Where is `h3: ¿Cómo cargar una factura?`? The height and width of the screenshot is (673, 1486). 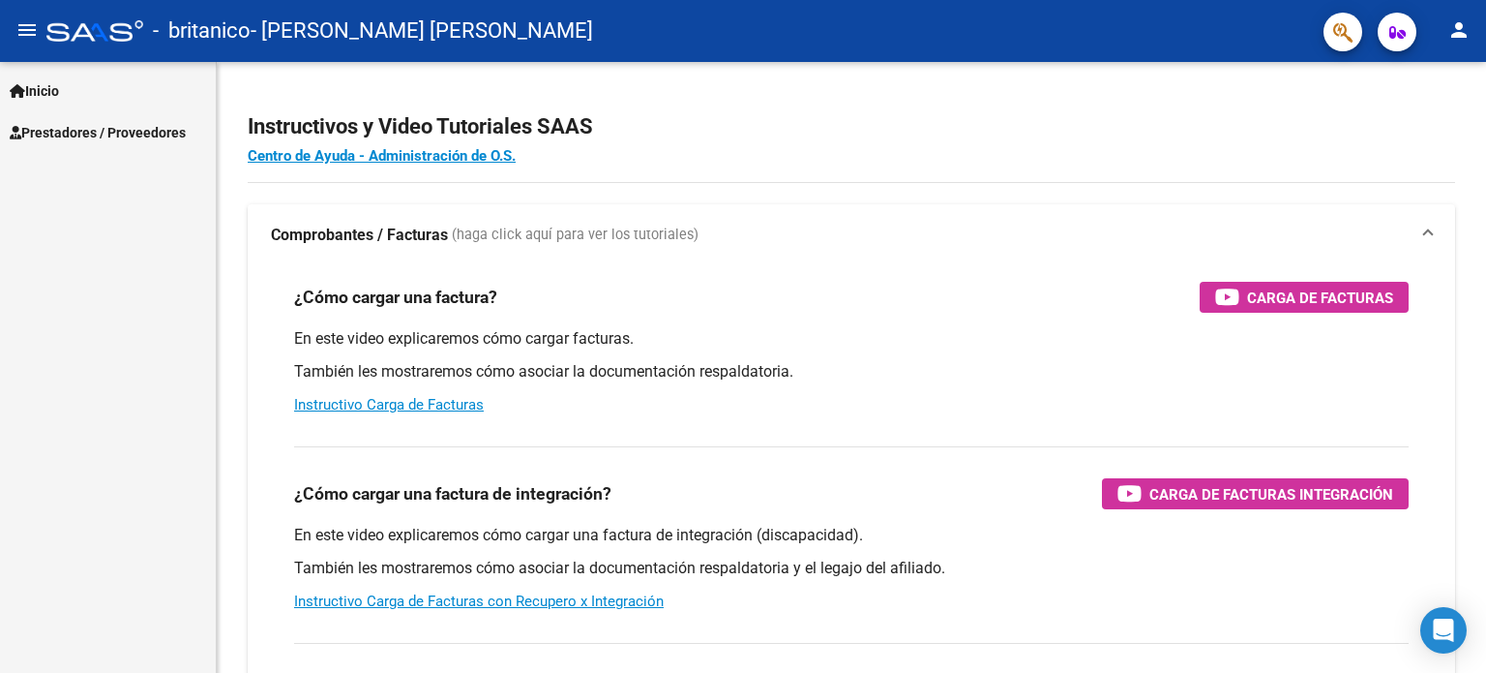
h3: ¿Cómo cargar una factura? is located at coordinates (396, 297).